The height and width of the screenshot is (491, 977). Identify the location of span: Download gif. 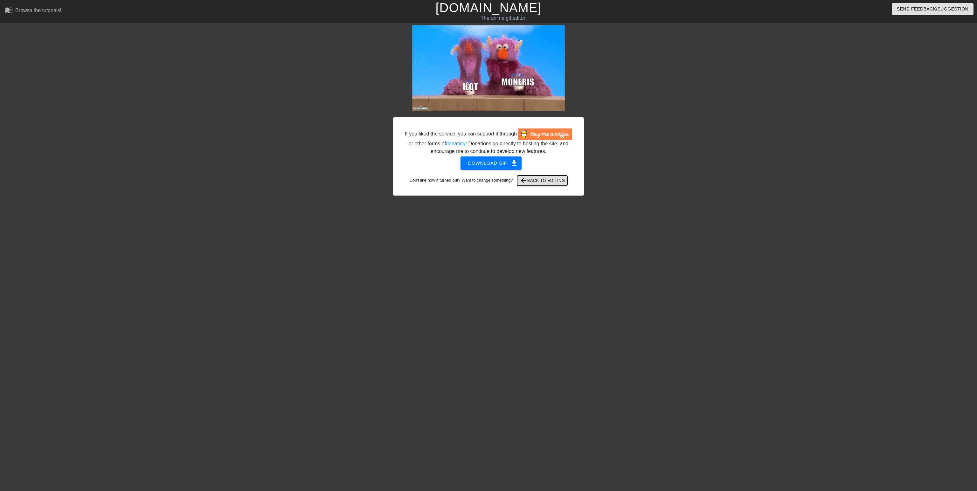
(491, 163).